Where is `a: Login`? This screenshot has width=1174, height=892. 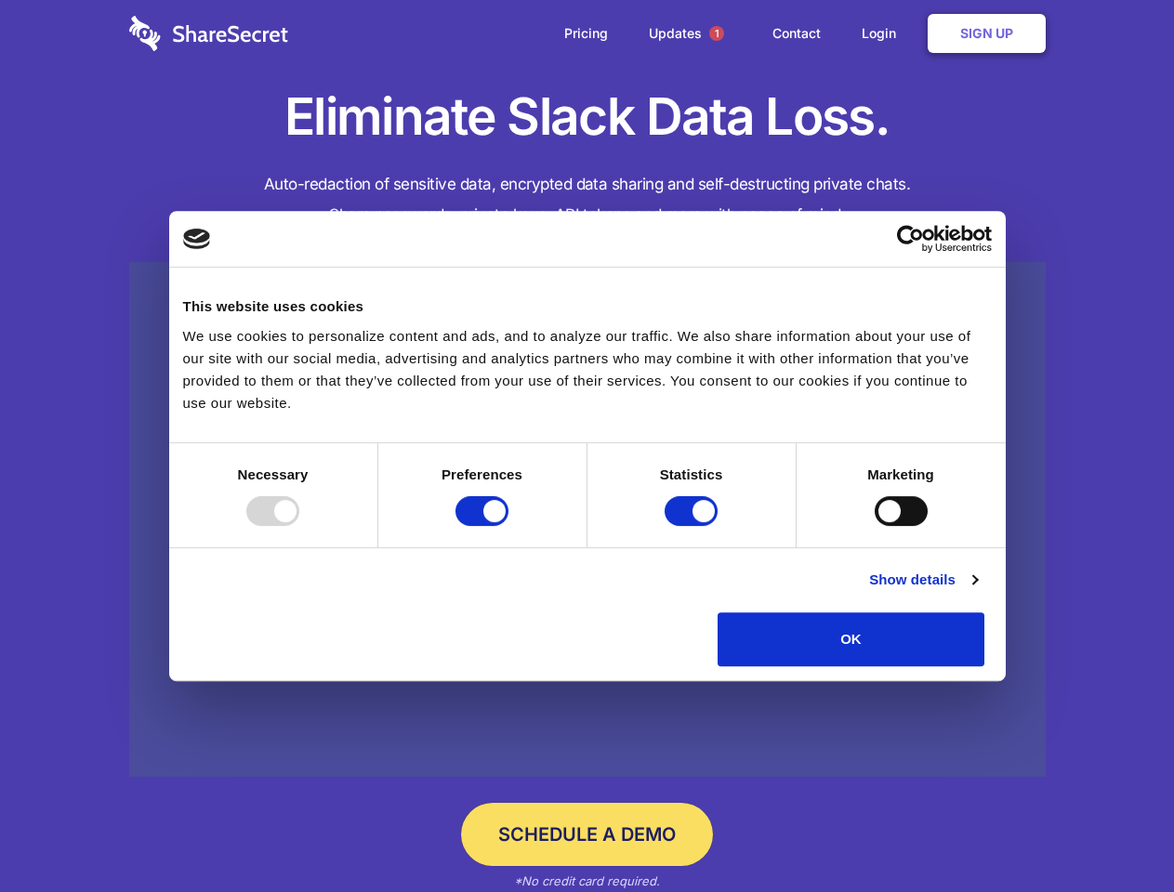
a: Login is located at coordinates (883, 33).